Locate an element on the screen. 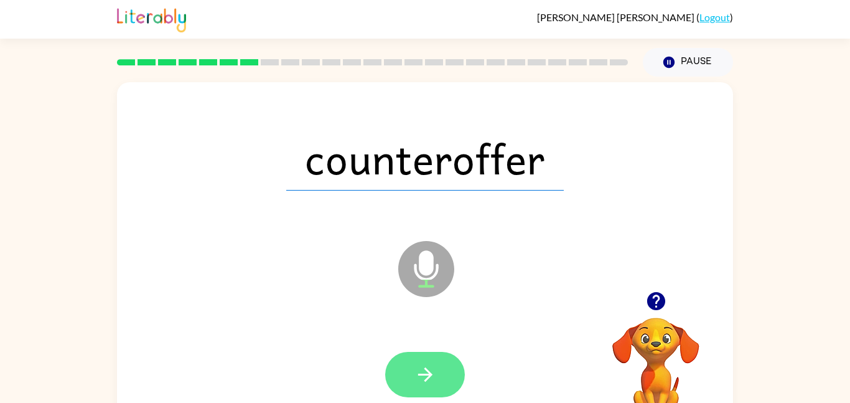 The height and width of the screenshot is (403, 850). a: Logout is located at coordinates (714, 17).